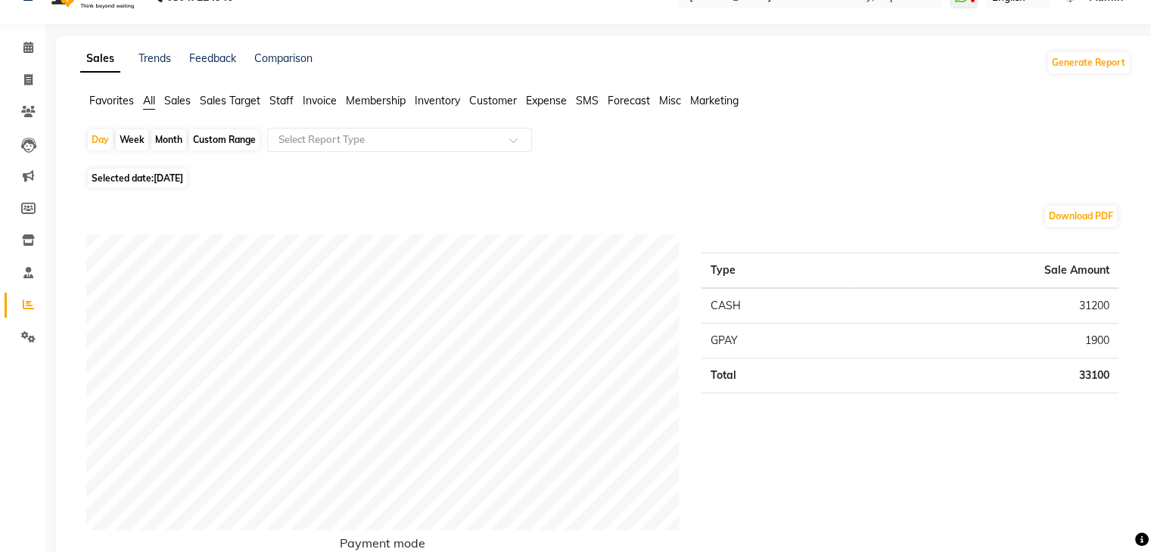  Describe the element at coordinates (177, 101) in the screenshot. I see `span: Sales` at that location.